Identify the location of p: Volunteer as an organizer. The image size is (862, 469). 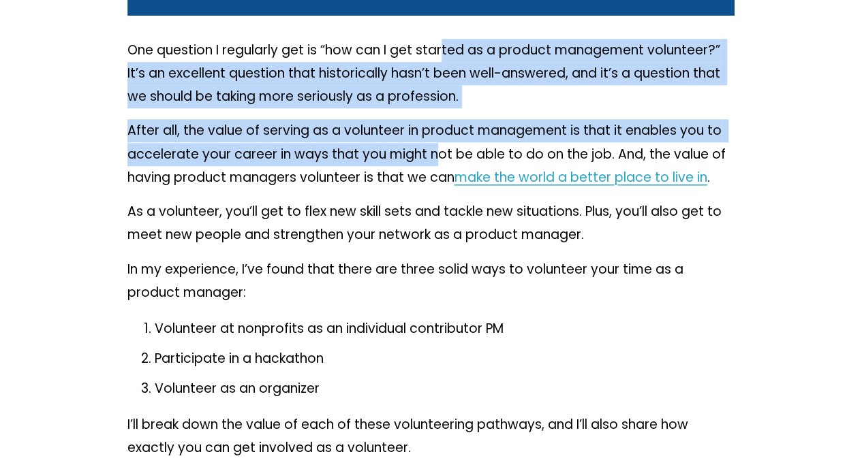
(445, 389).